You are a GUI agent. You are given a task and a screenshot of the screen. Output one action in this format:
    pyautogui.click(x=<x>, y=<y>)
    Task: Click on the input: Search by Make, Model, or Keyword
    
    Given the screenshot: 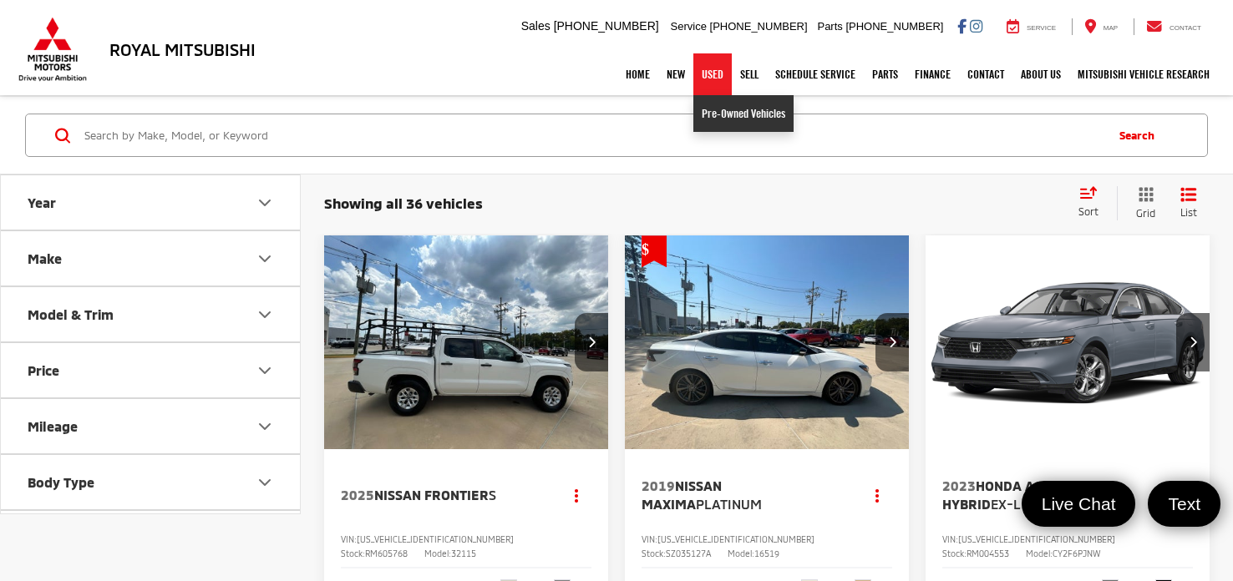 What is the action you would take?
    pyautogui.click(x=592, y=135)
    